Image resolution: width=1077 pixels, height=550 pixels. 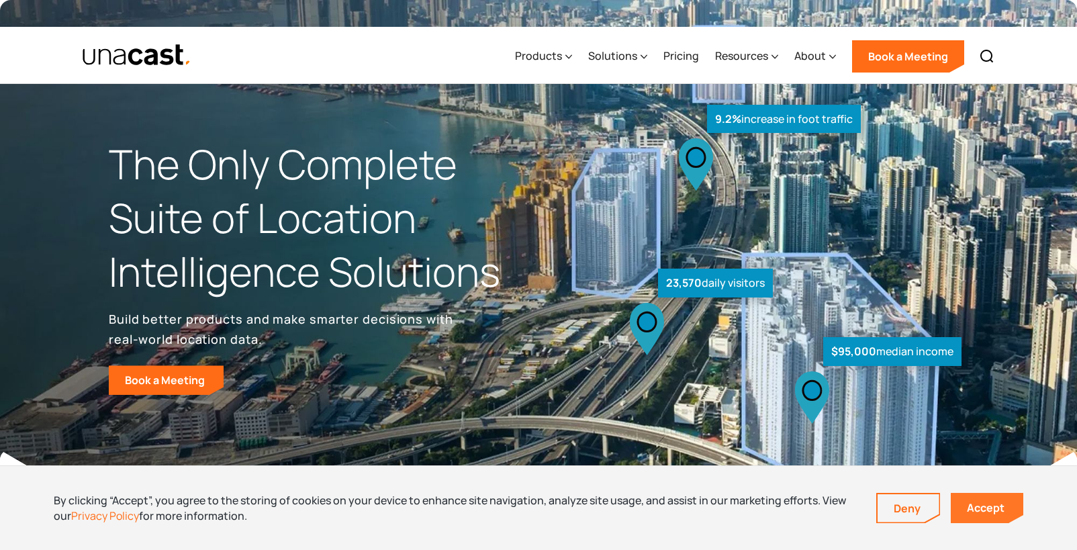 I want to click on a: Deny, so click(x=908, y=508).